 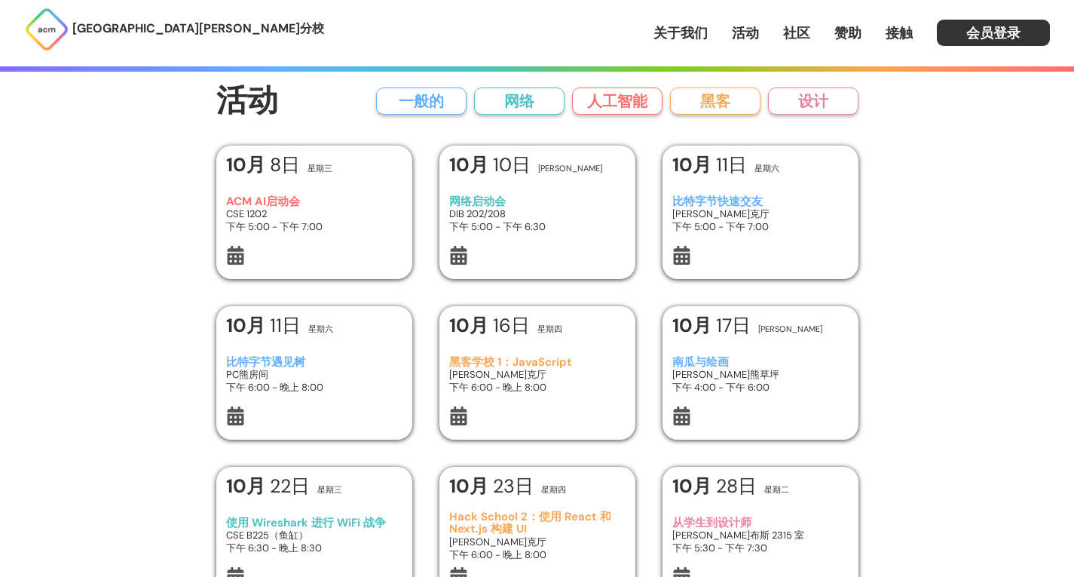 I want to click on font: 黑客学校 1：JavaScript, so click(x=510, y=362).